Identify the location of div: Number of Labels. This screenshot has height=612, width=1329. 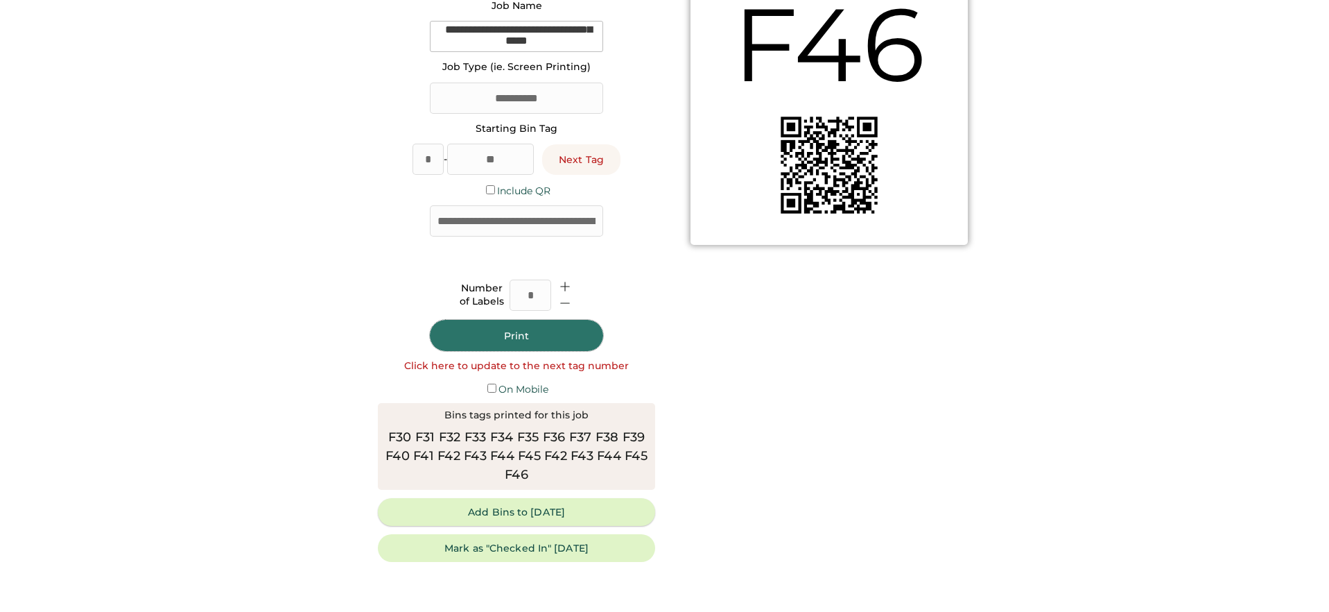
(482, 295).